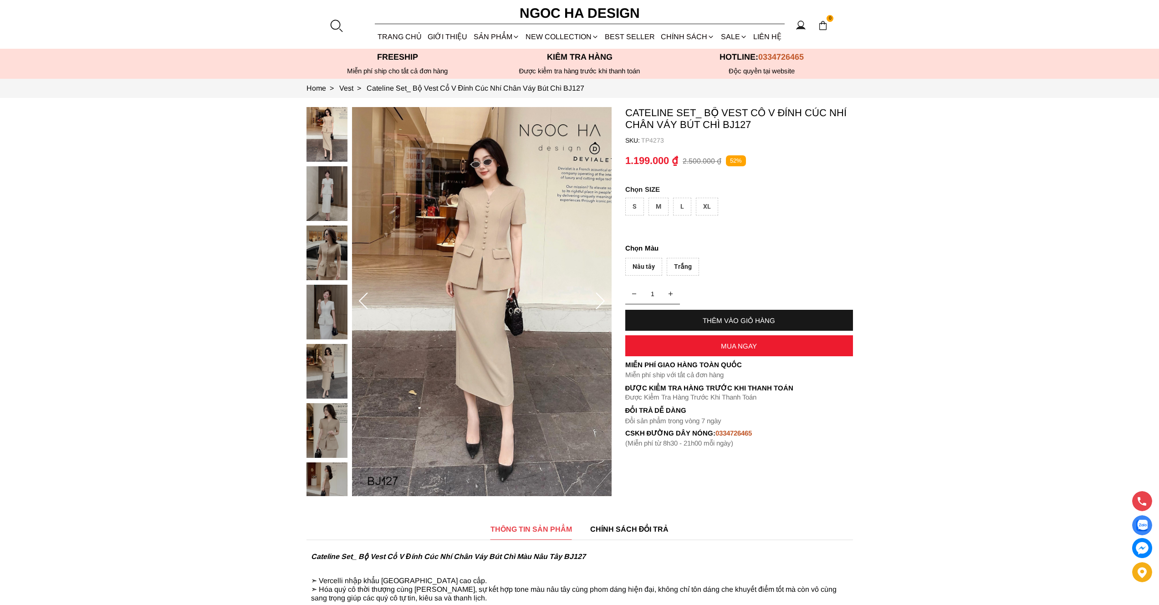 The image size is (1159, 605). Describe the element at coordinates (1142, 525) in the screenshot. I see `a: Display image` at that location.